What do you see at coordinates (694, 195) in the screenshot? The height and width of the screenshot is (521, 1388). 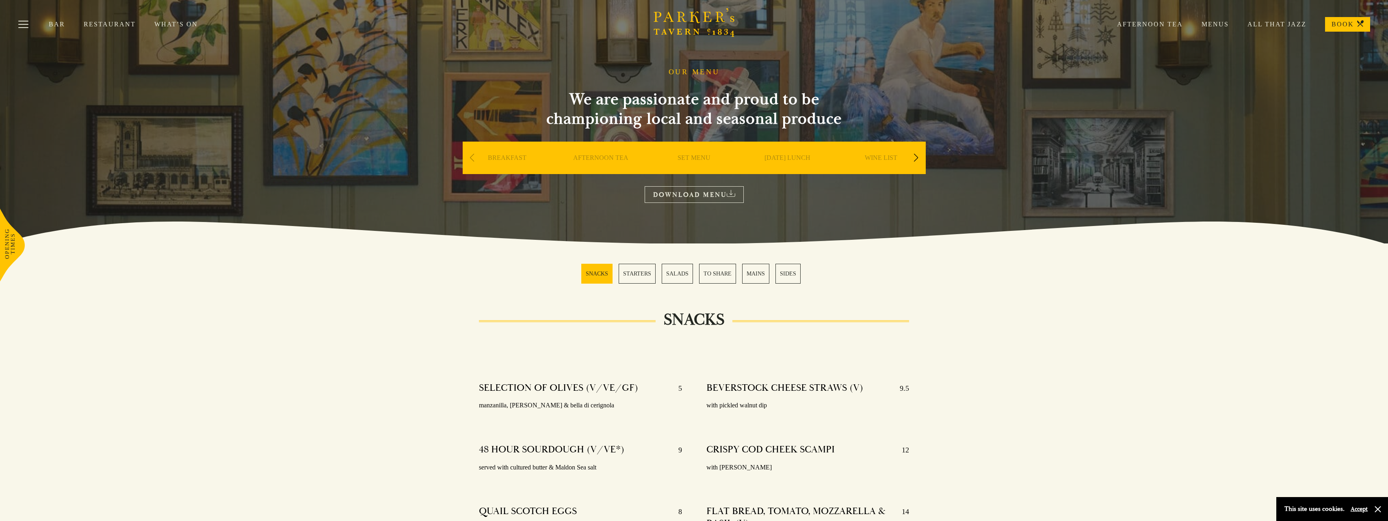 I see `a: DOWNLOAD MENU` at bounding box center [694, 195].